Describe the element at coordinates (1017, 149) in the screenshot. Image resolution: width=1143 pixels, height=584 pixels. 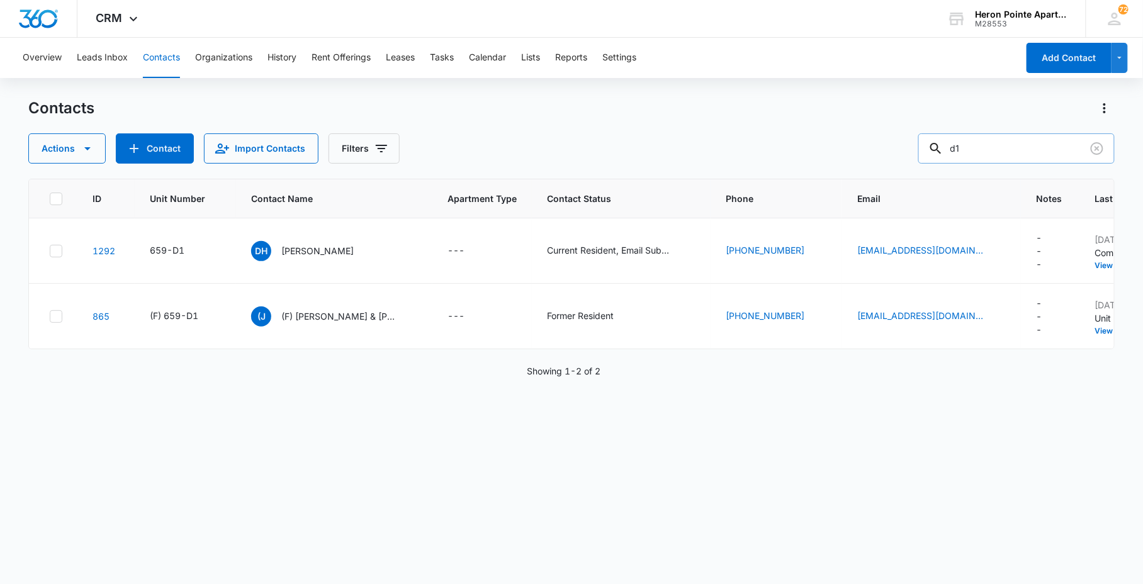
I see `input: Search Contacts` at that location.